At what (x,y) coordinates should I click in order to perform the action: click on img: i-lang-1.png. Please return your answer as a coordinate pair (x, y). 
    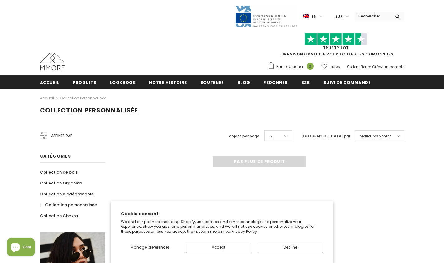
    Looking at the image, I should click on (306, 16).